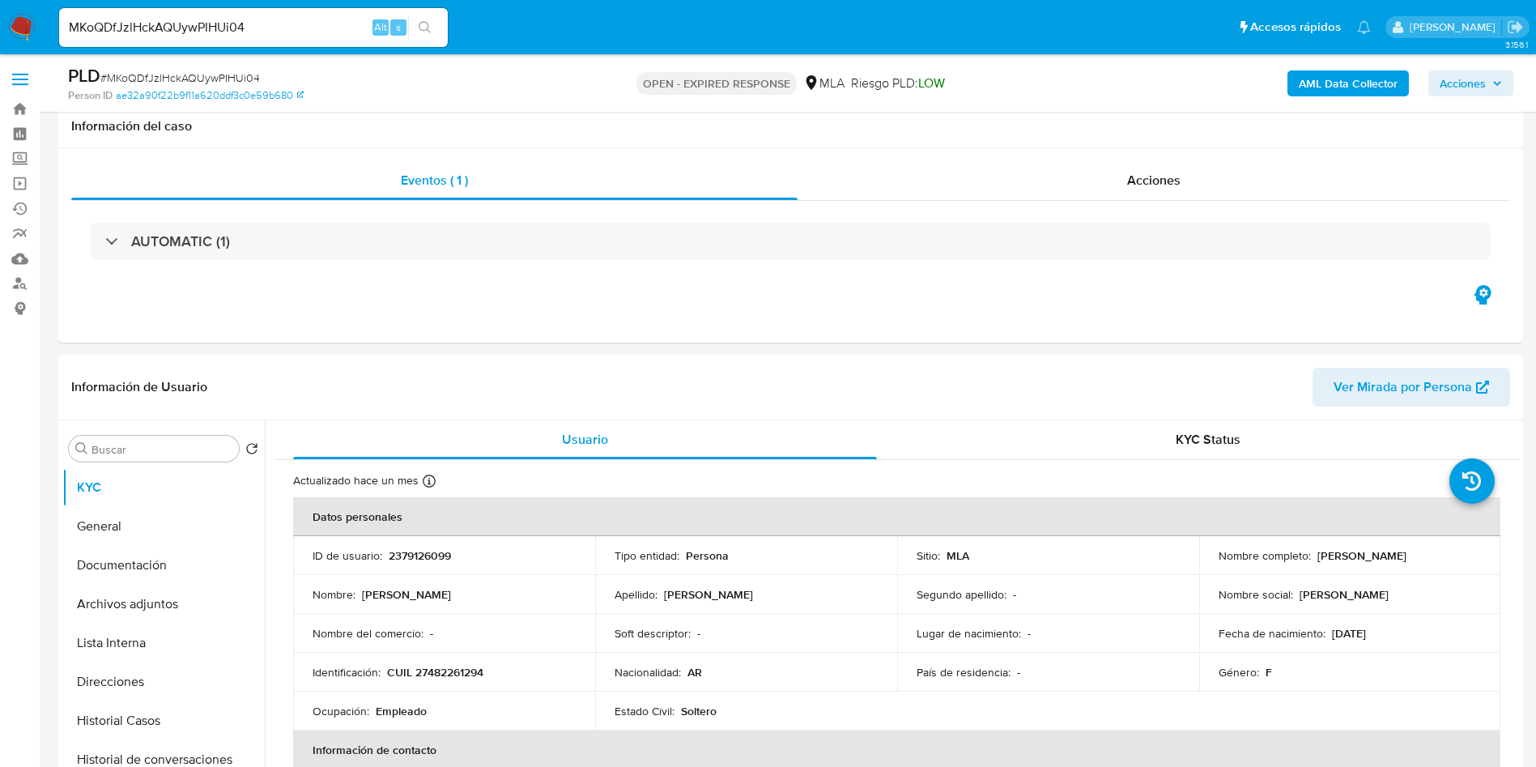 Image resolution: width=1536 pixels, height=767 pixels. Describe the element at coordinates (1264, 555) in the screenshot. I see `p: Nombre completo :` at that location.